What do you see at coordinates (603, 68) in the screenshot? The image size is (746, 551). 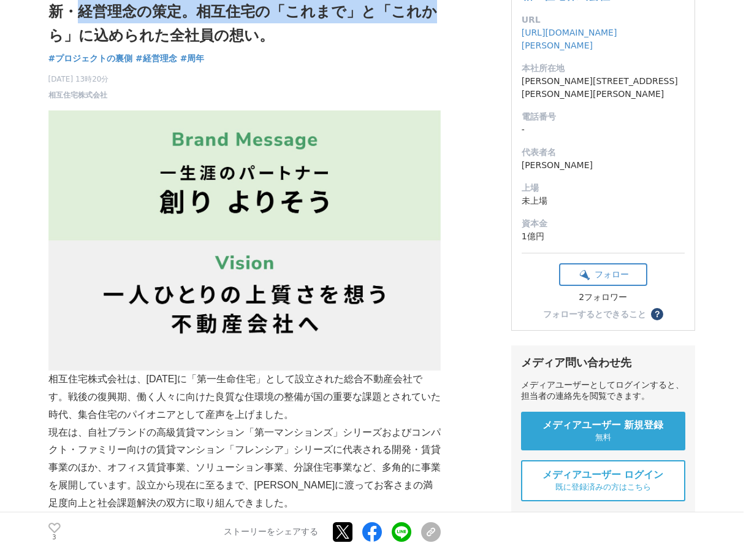 I see `dt: 本社所在地` at bounding box center [603, 68].